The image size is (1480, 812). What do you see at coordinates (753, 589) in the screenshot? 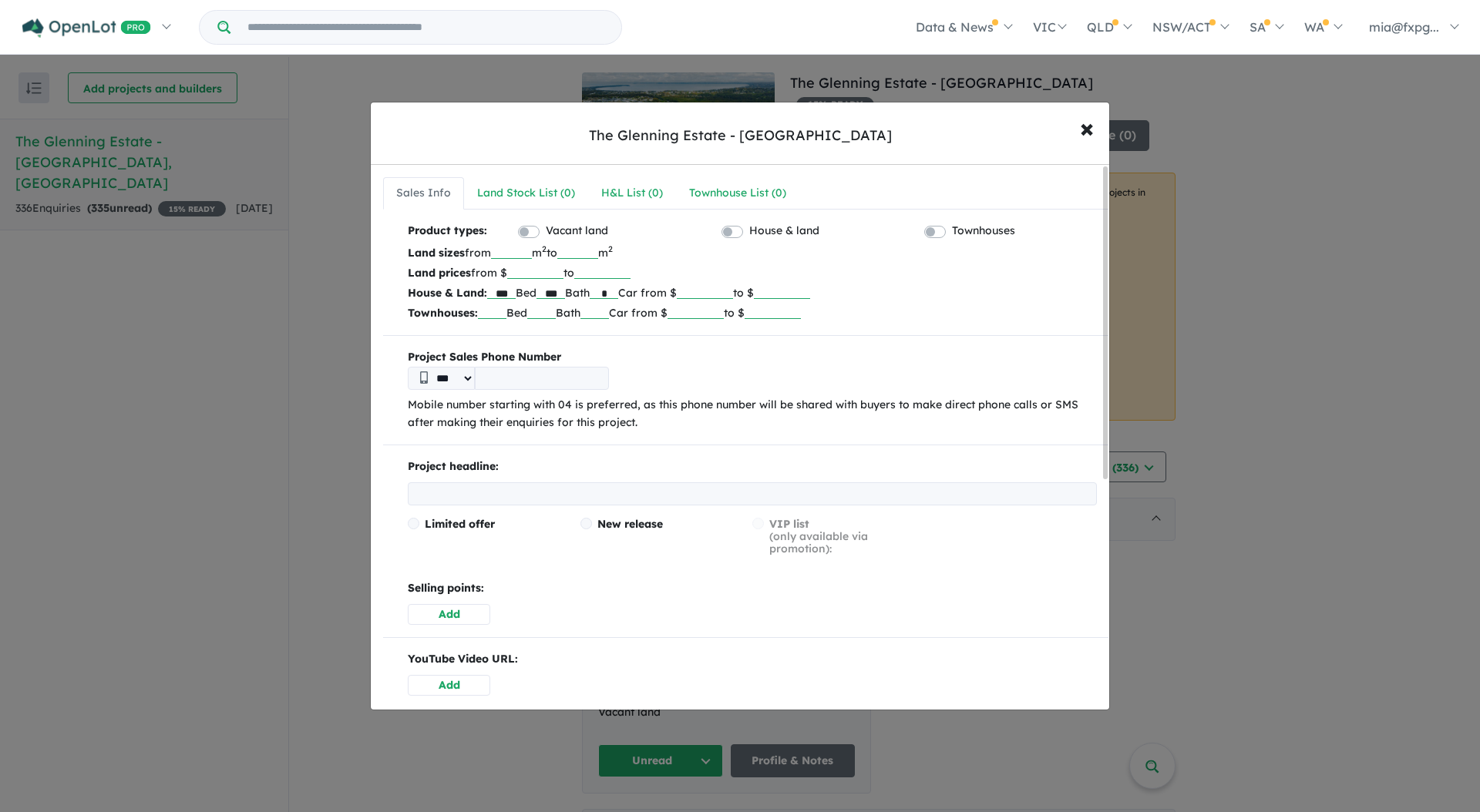
I see `p: Selling points:` at bounding box center [753, 589].